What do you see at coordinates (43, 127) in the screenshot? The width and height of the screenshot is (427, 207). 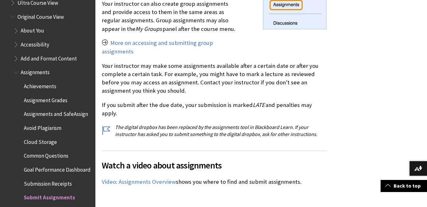 I see `span: Avoid Plagiarism` at bounding box center [43, 127].